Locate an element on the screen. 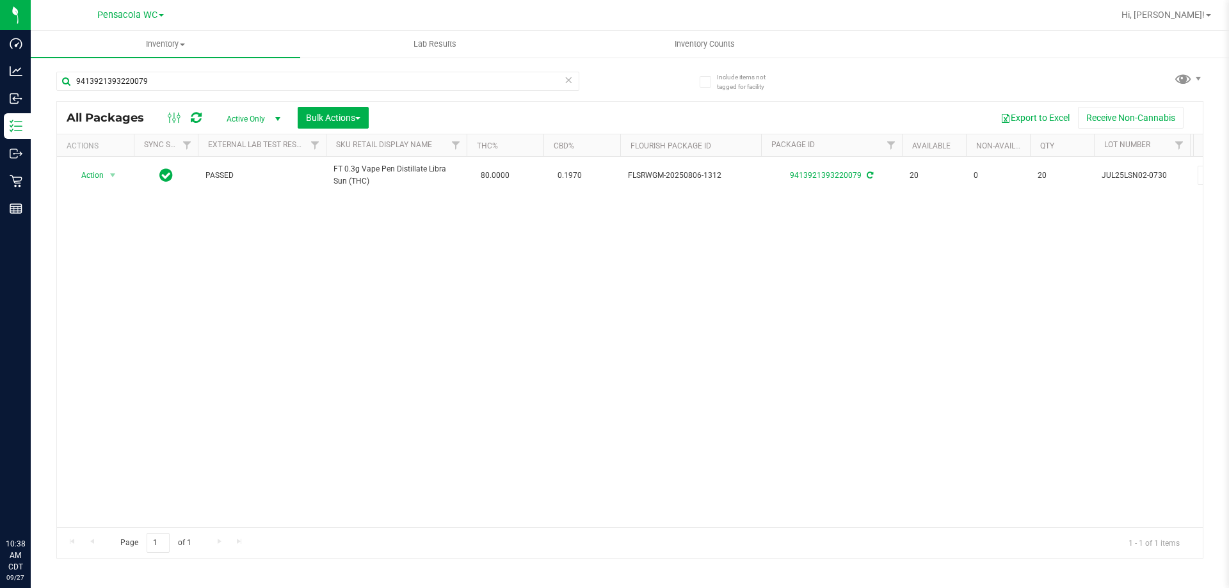 The width and height of the screenshot is (1229, 588). span: In Sync is located at coordinates (166, 175).